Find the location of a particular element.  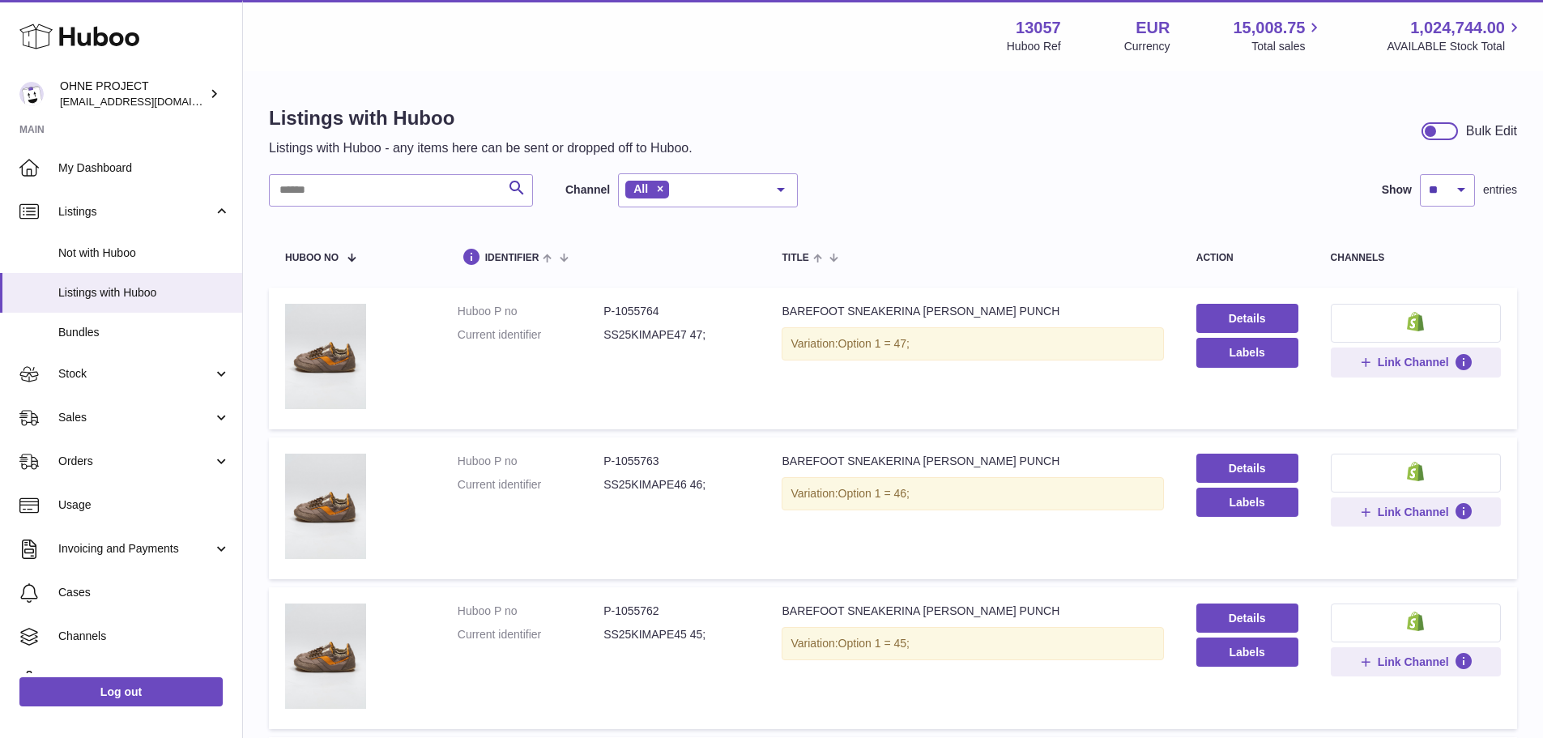

img: internalAdmin-13057@internal.huboo.com is located at coordinates (32, 94).